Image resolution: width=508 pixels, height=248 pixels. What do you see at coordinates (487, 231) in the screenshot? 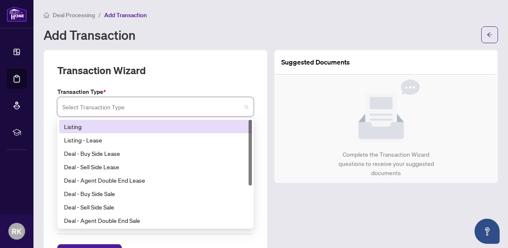
I see `button: Open asap` at bounding box center [487, 231].